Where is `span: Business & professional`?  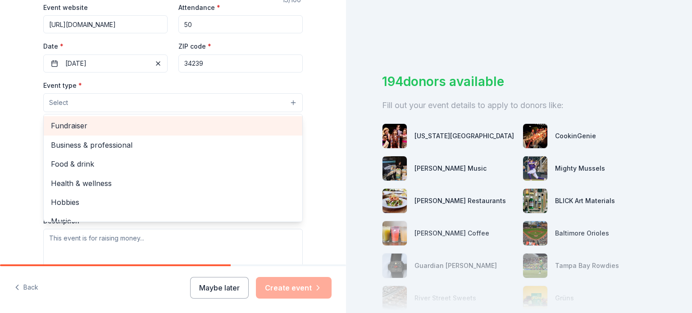
span: Business & professional is located at coordinates (173, 145).